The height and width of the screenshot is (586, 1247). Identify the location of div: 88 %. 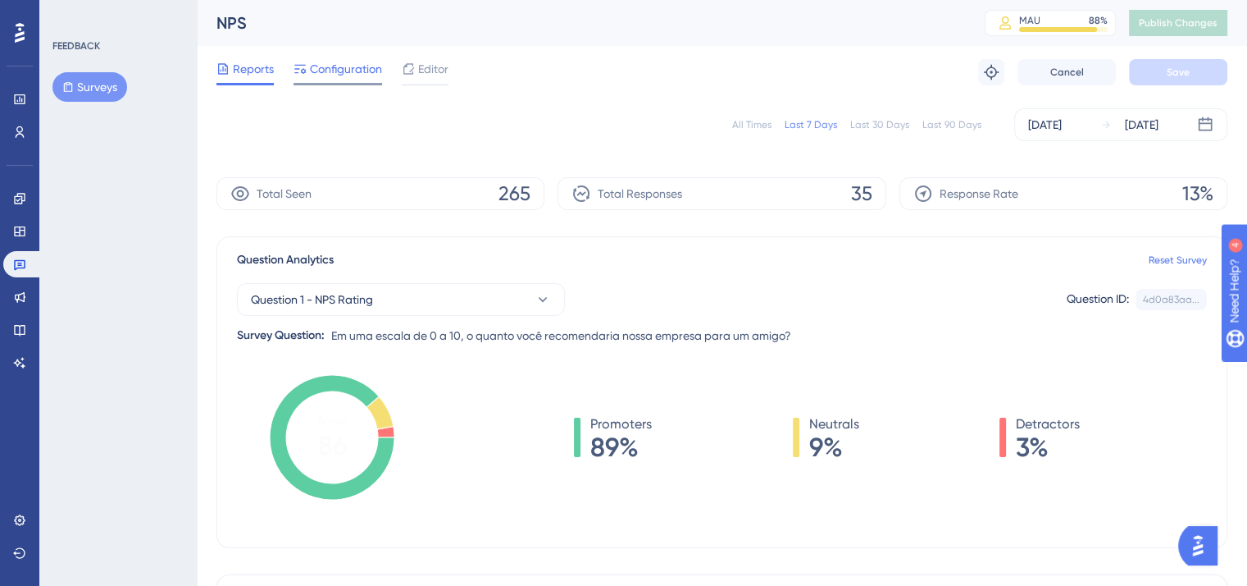
(1098, 21).